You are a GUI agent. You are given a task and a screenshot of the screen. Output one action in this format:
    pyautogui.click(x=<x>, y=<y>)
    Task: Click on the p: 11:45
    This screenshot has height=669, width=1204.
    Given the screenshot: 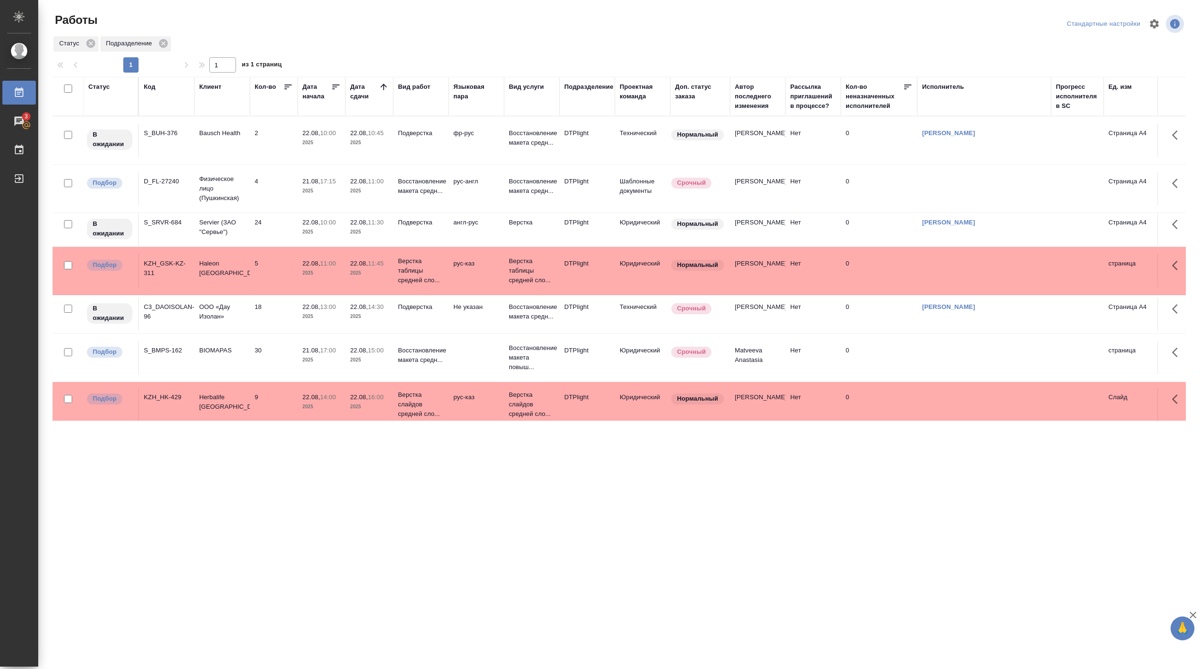 What is the action you would take?
    pyautogui.click(x=375, y=263)
    